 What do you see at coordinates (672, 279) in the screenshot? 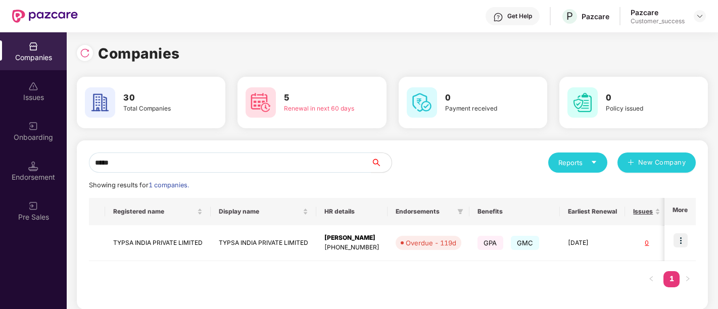
I see `li: 1` at bounding box center [672, 279].